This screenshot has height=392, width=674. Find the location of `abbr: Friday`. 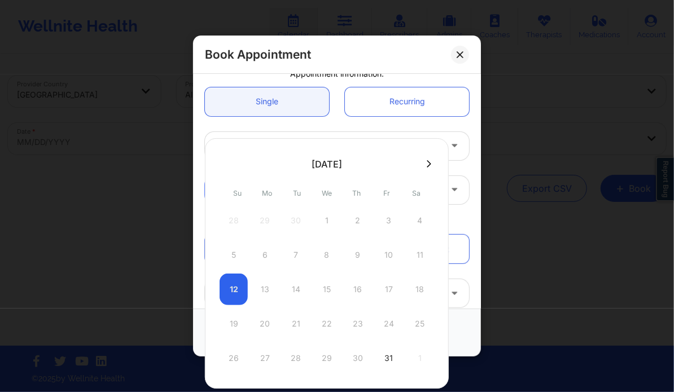

abbr: Friday is located at coordinates (387, 193).